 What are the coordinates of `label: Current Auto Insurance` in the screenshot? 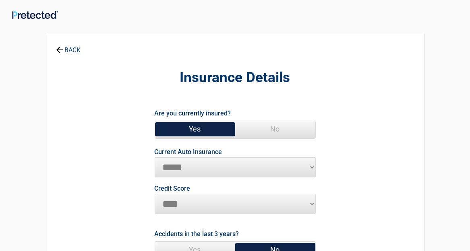 It's located at (188, 152).